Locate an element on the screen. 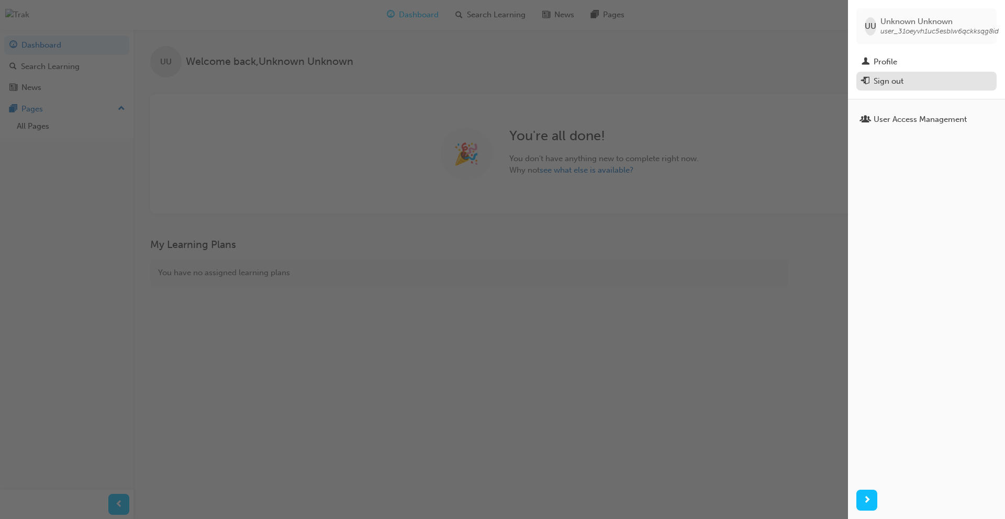 This screenshot has width=1005, height=519. span: exit-icon is located at coordinates (866, 82).